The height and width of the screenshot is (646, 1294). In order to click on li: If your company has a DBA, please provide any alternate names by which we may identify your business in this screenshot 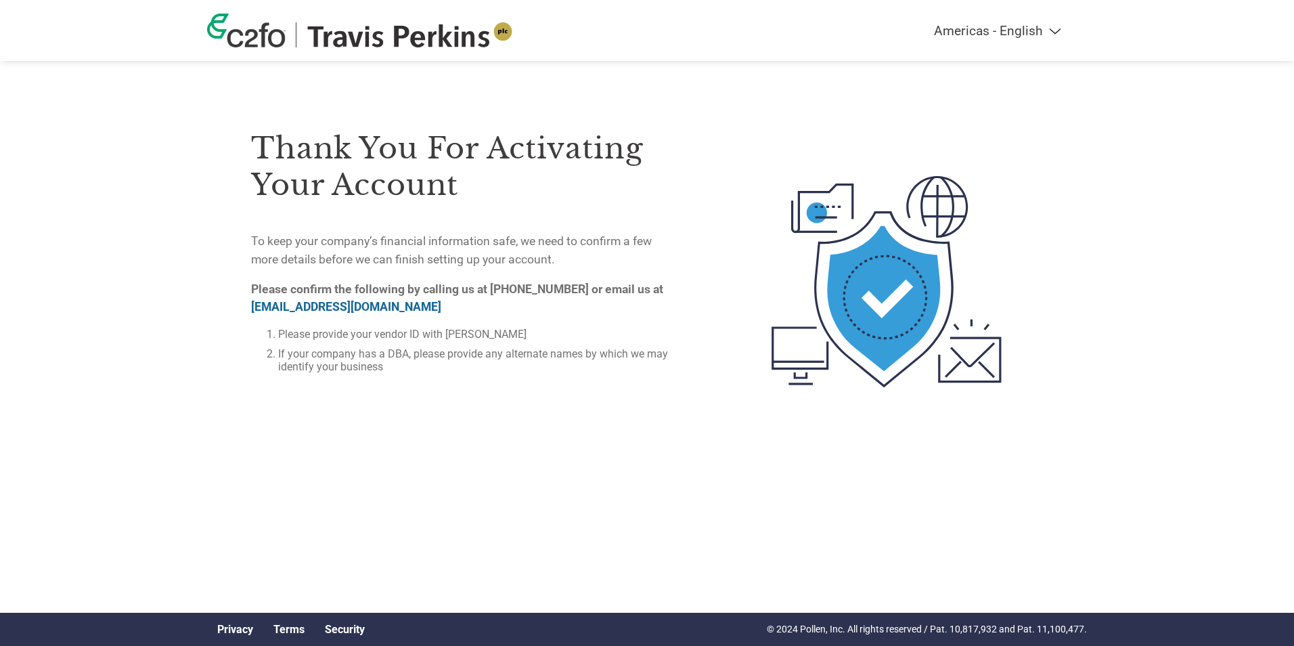, I will do `click(474, 360)`.